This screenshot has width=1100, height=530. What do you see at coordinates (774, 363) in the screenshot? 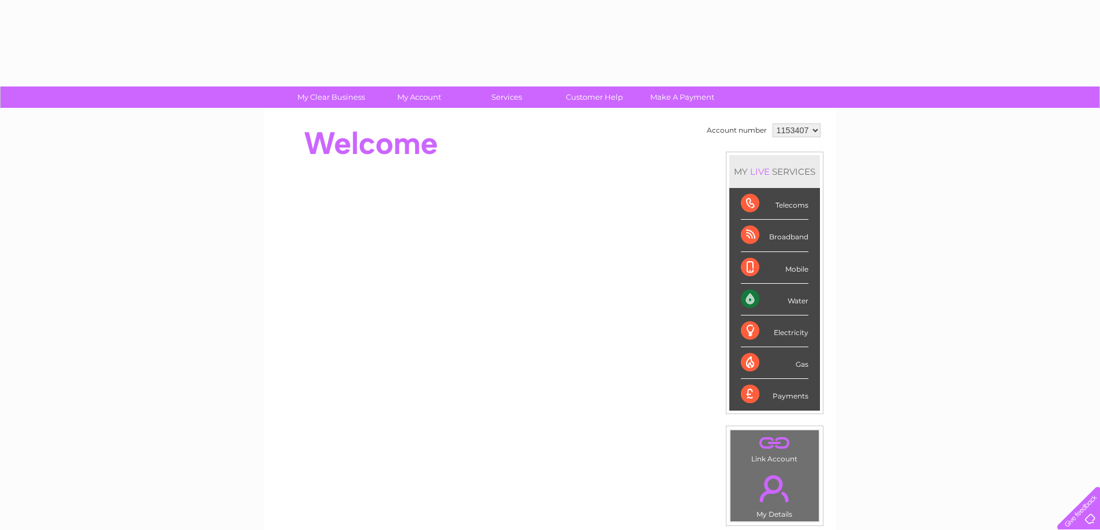
I see `div: Gas` at bounding box center [774, 363].